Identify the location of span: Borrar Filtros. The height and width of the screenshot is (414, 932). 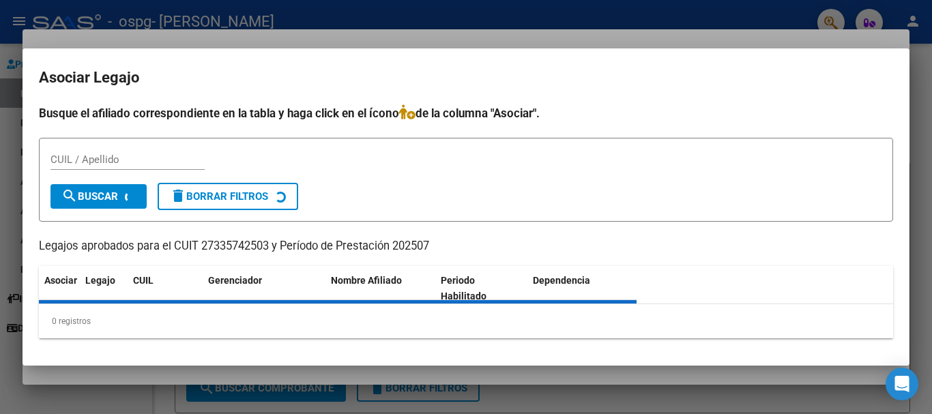
(219, 196).